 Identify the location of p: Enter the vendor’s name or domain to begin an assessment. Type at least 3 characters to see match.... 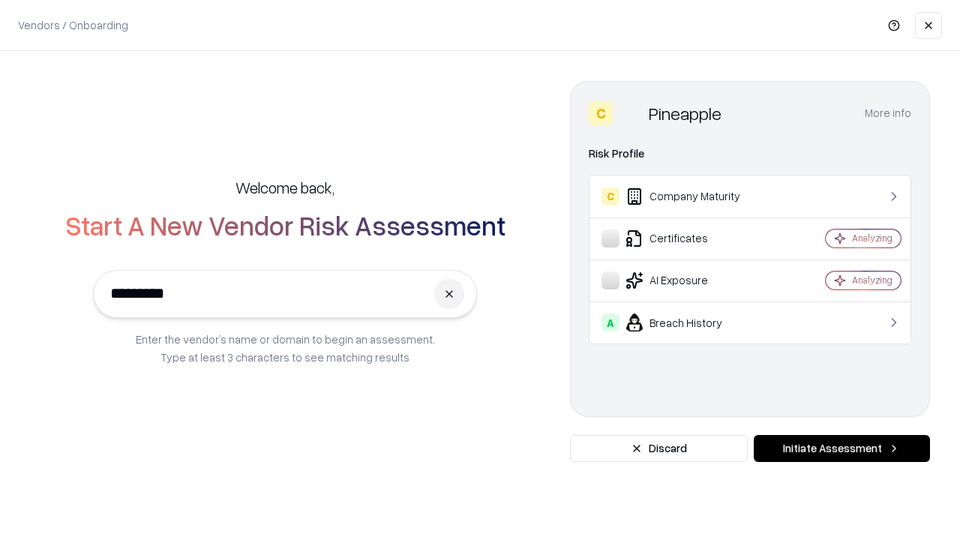
(285, 348).